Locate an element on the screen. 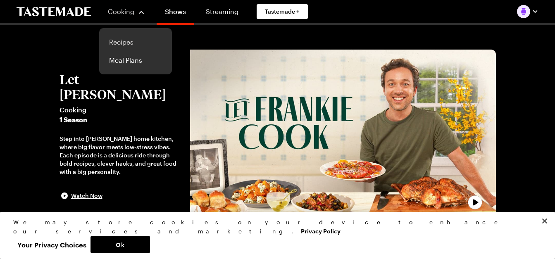  button: play trailer is located at coordinates (343, 136).